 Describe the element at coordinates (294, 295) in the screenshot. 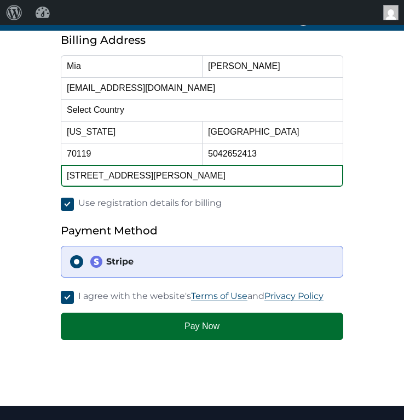

I see `a: Privacy Policy` at that location.